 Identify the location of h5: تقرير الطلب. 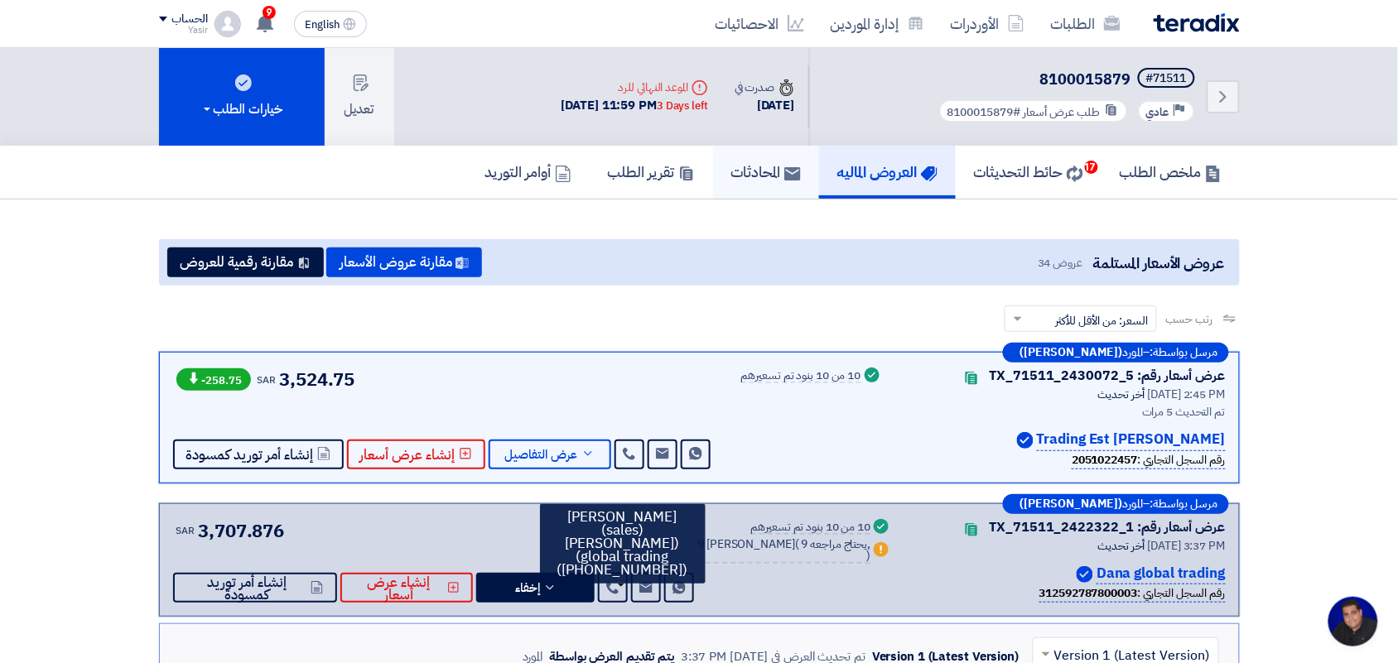
(651, 171).